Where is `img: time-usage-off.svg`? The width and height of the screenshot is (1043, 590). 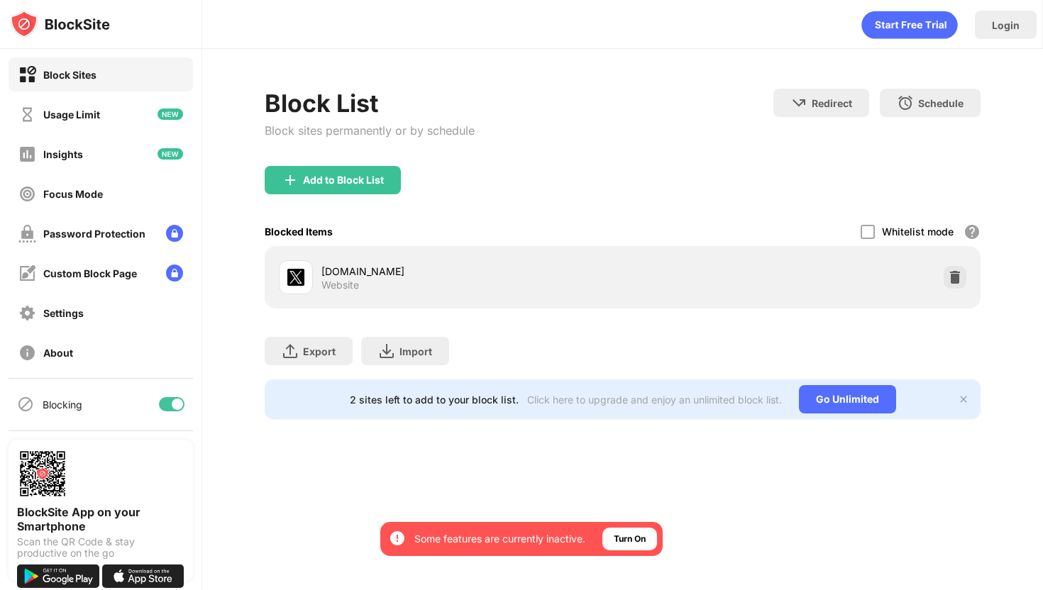 img: time-usage-off.svg is located at coordinates (27, 114).